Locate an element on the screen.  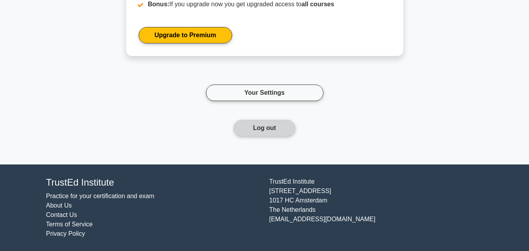
a: Contact Us is located at coordinates (61, 215).